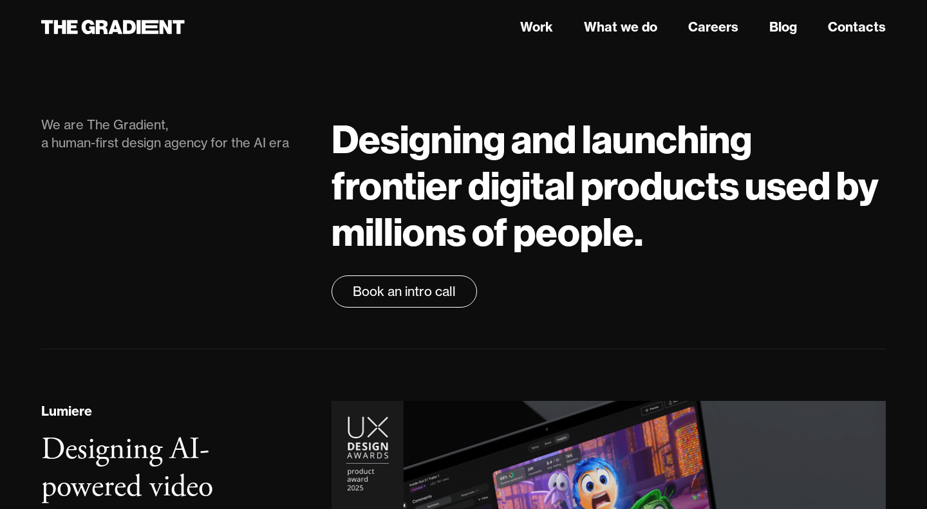 The image size is (927, 509). I want to click on div: We are The Gradient, a human-first design agency for the AI era, so click(173, 134).